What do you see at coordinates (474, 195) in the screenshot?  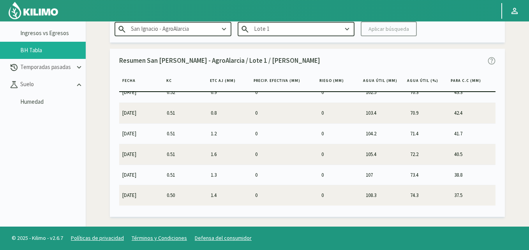 I see `td: 37.5` at bounding box center [474, 195].